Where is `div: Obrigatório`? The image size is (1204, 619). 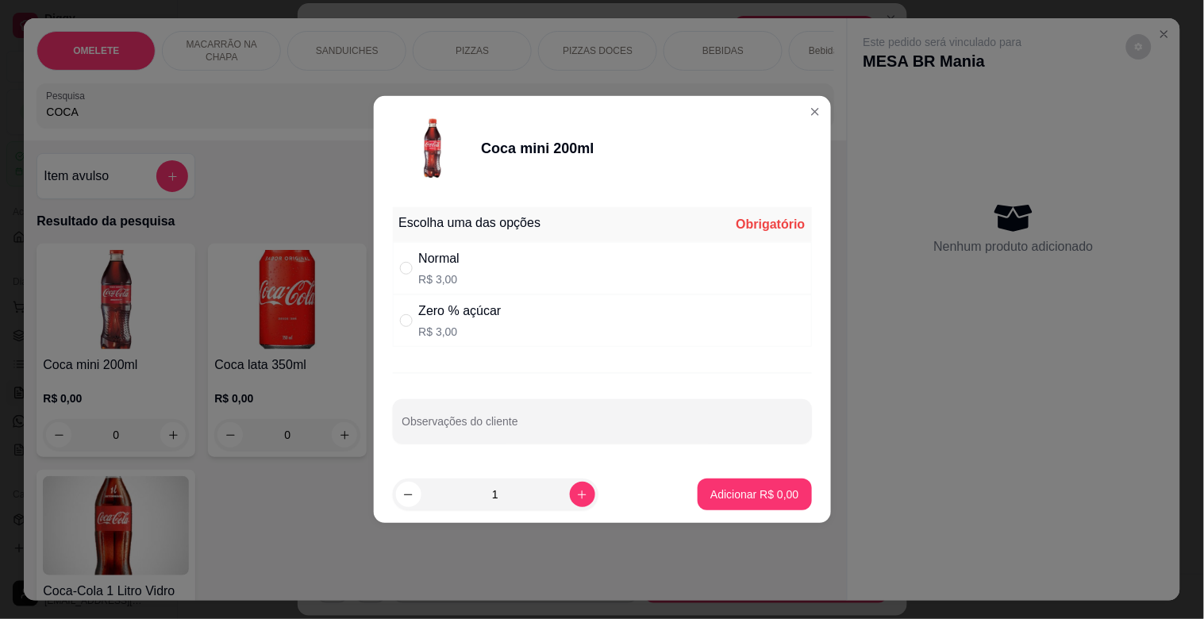
div: Obrigatório is located at coordinates (770, 225).